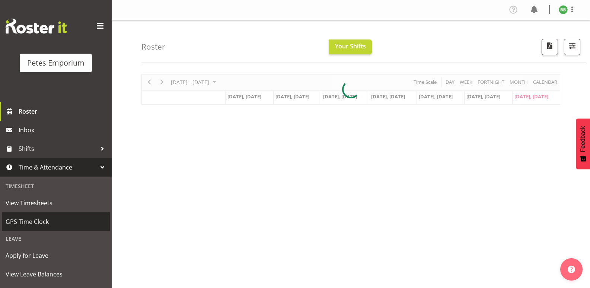 The width and height of the screenshot is (590, 288). Describe the element at coordinates (63, 130) in the screenshot. I see `span: Inbox` at that location.